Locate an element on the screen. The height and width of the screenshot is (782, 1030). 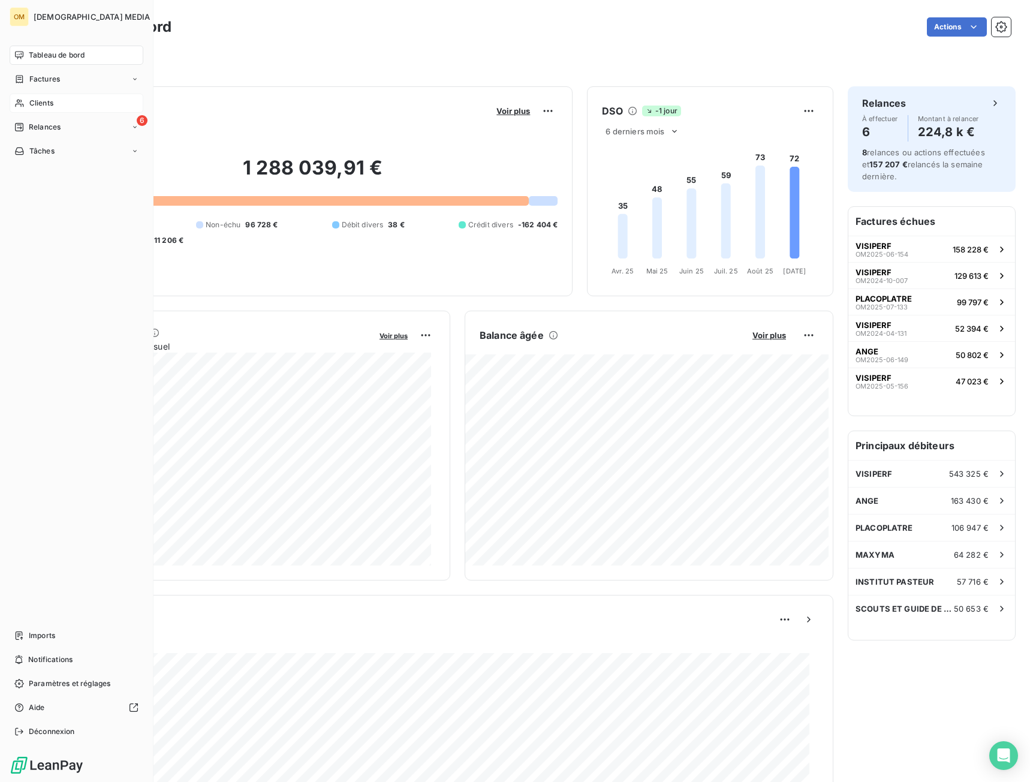
span: Tableau de bord is located at coordinates (56, 55).